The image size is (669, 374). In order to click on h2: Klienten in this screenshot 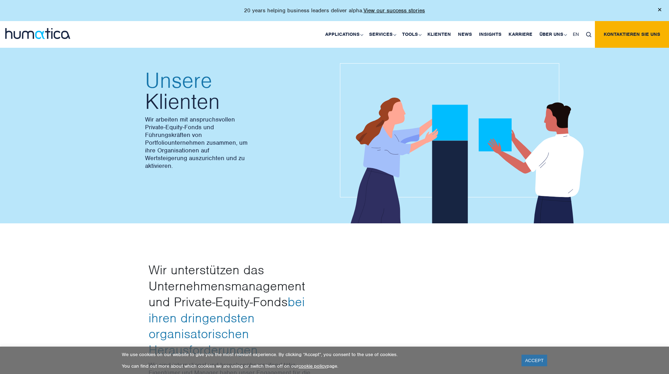, I will do `click(236, 91)`.